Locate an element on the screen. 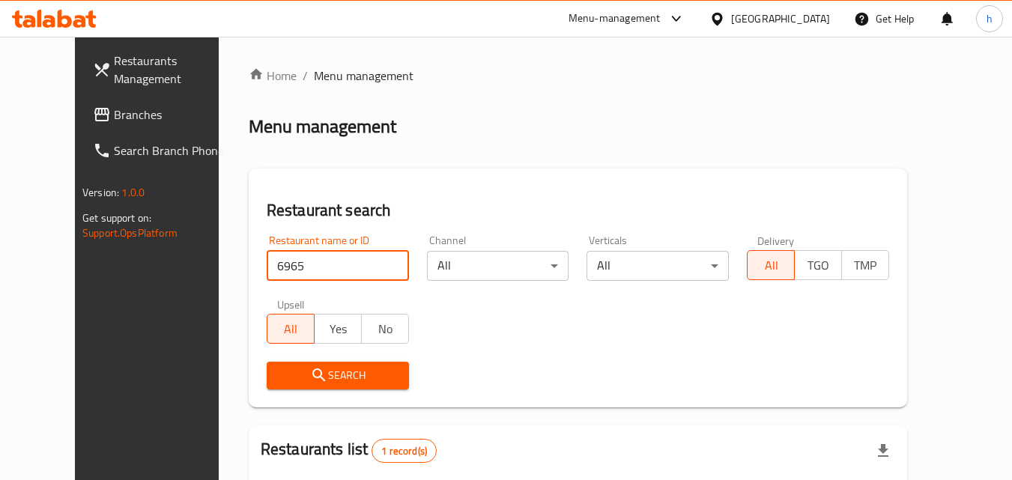  div: Total records count is located at coordinates (404, 451).